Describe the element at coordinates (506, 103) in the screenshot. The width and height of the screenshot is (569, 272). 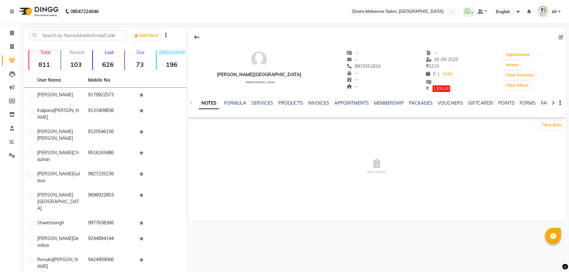
I see `a: POINTS` at that location.